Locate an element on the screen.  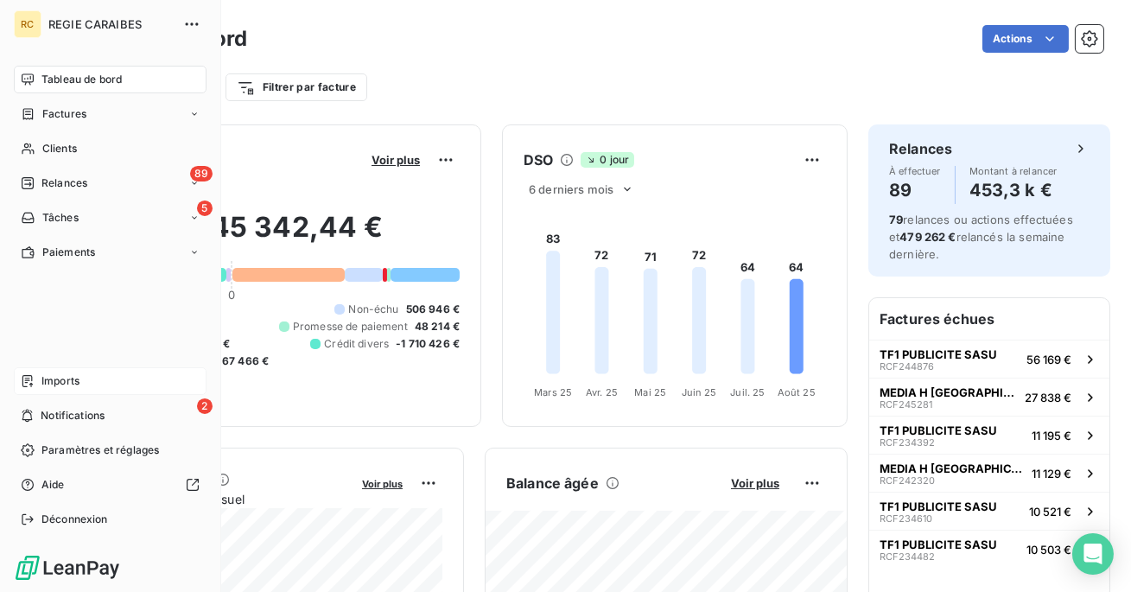
span: 0 jour is located at coordinates (608, 160).